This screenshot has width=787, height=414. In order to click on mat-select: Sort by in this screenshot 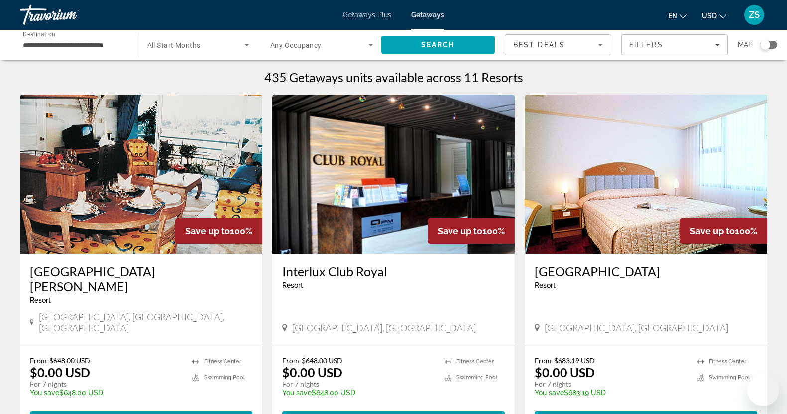, I will do `click(558, 45)`.